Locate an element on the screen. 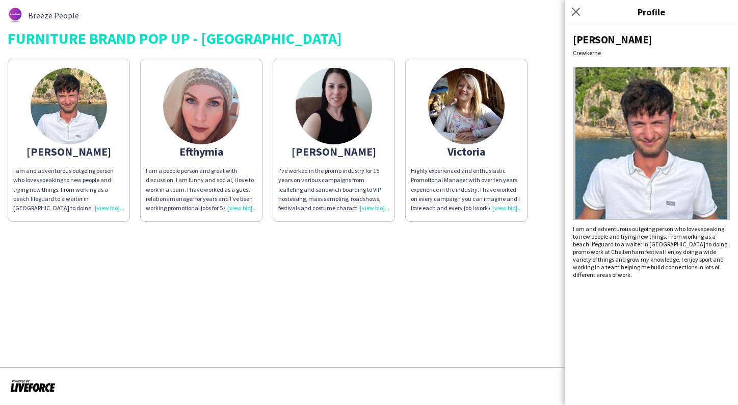 The height and width of the screenshot is (405, 738). img: Crew avatar or photo is located at coordinates (652, 143).